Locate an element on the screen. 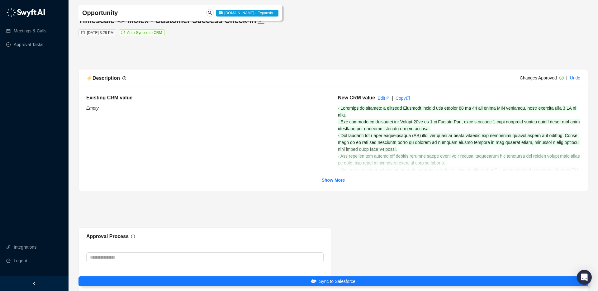 The width and height of the screenshot is (598, 291). h5: New CRM value is located at coordinates (356, 98).